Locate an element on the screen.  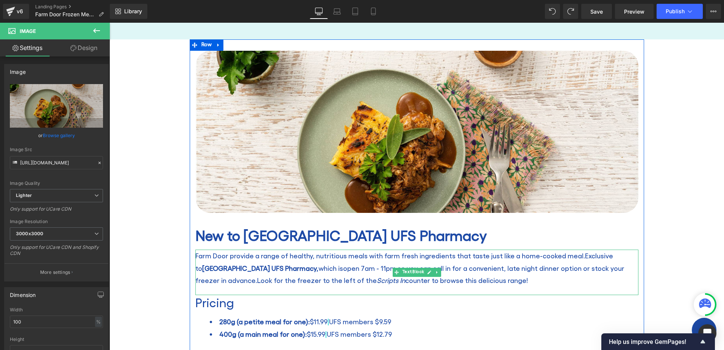
div: Image Resolution is located at coordinates (56, 221).